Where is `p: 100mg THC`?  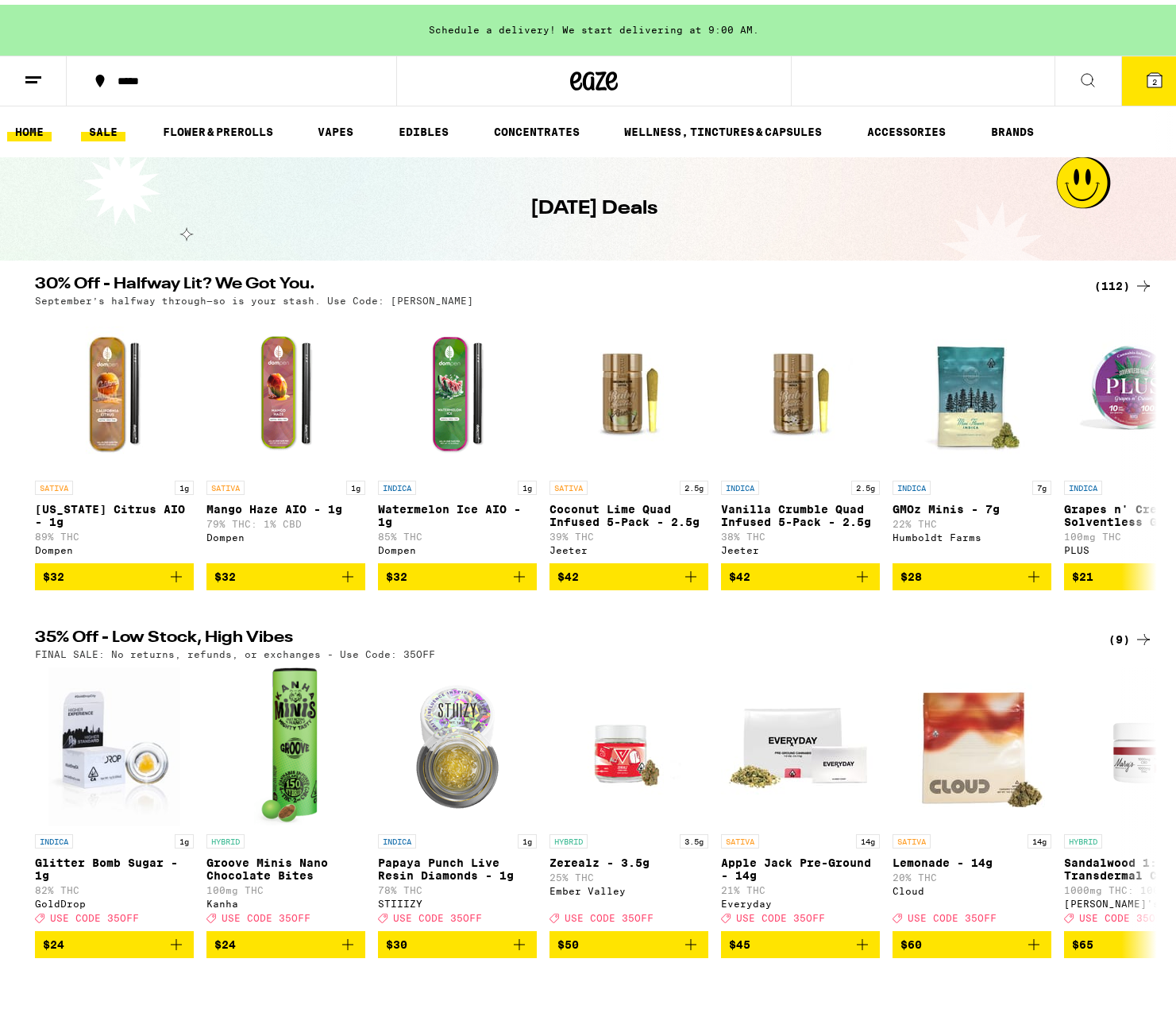 p: 100mg THC is located at coordinates (286, 885).